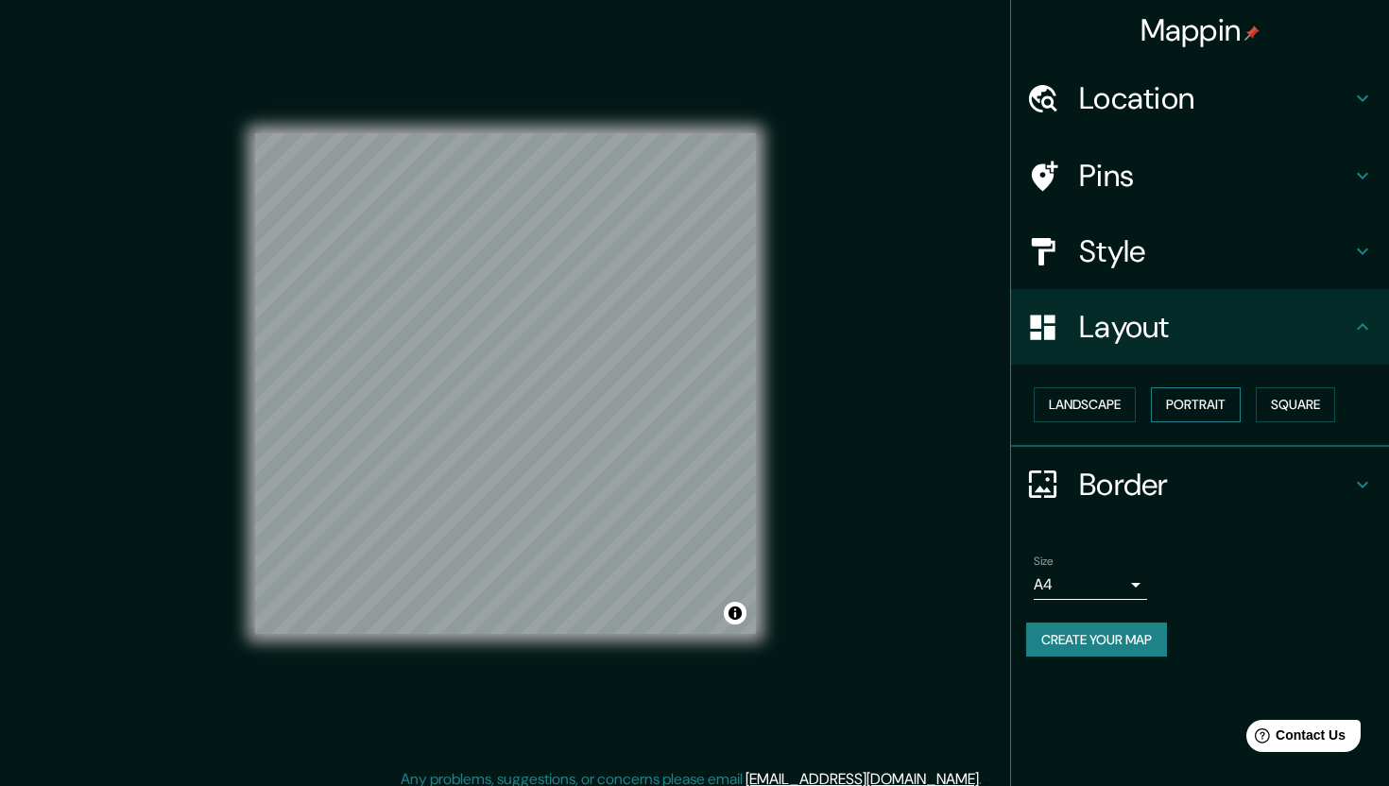  What do you see at coordinates (1252, 33) in the screenshot?
I see `img: pin-icon.png` at bounding box center [1252, 33].